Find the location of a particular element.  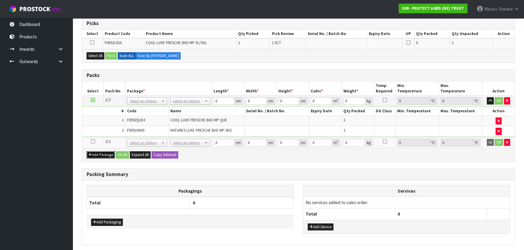

span: Expand All is located at coordinates (140, 155).